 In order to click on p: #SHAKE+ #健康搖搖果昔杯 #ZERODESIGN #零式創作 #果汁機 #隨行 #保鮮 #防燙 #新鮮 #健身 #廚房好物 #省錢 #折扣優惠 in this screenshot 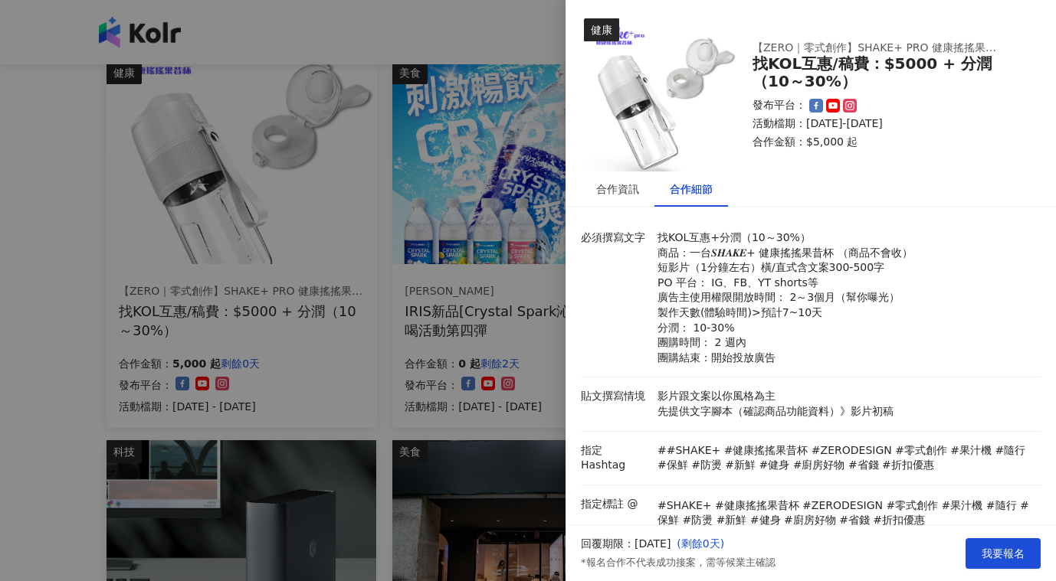, I will do `click(845, 513)`.